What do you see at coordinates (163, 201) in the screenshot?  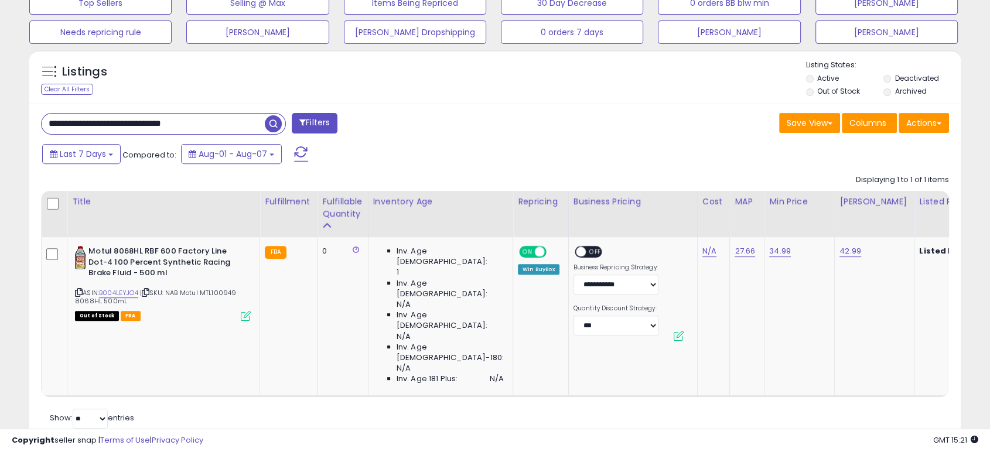 I see `div: Title` at bounding box center [163, 201].